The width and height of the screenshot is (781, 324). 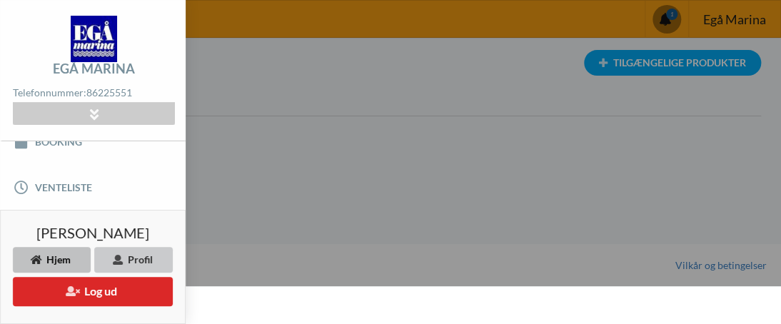 I want to click on div: Telefonnummer:, so click(x=93, y=93).